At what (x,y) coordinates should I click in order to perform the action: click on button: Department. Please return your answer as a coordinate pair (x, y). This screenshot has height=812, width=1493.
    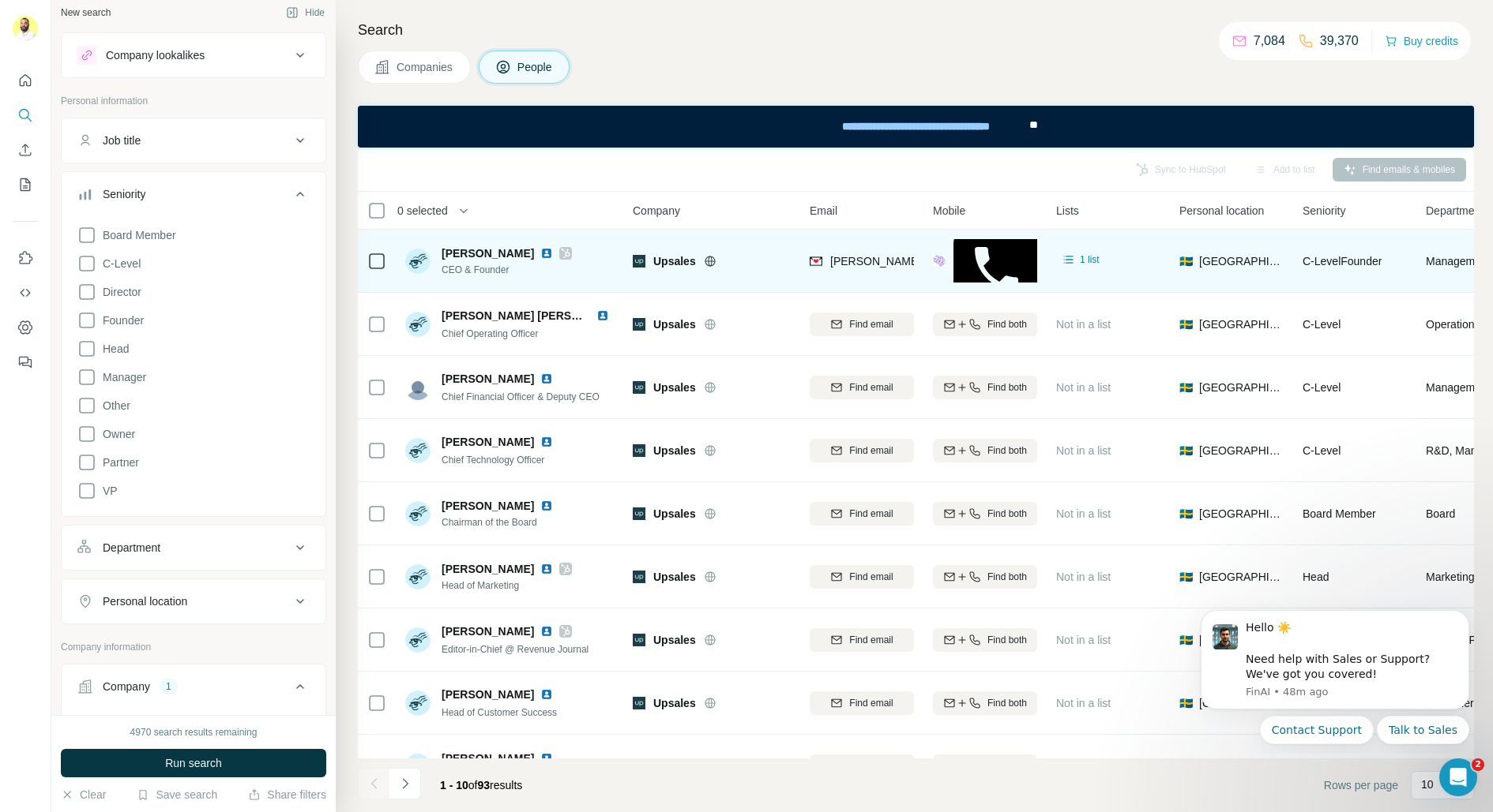
    Looking at the image, I should click on (194, 547).